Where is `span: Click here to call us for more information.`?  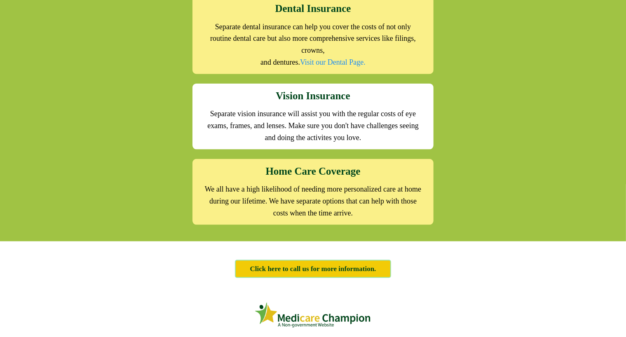
span: Click here to call us for more information. is located at coordinates (313, 269).